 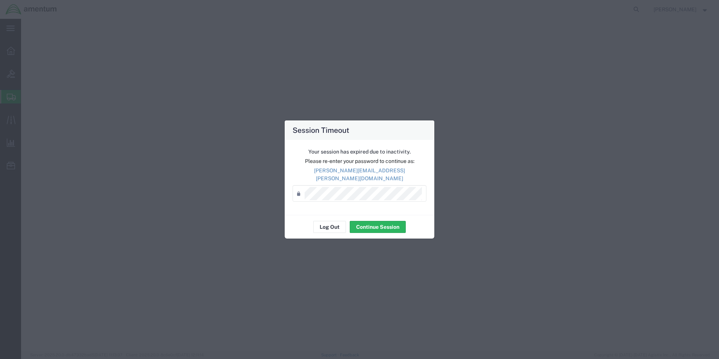 I want to click on p: Your session has expired due to inactivity., so click(x=359, y=151).